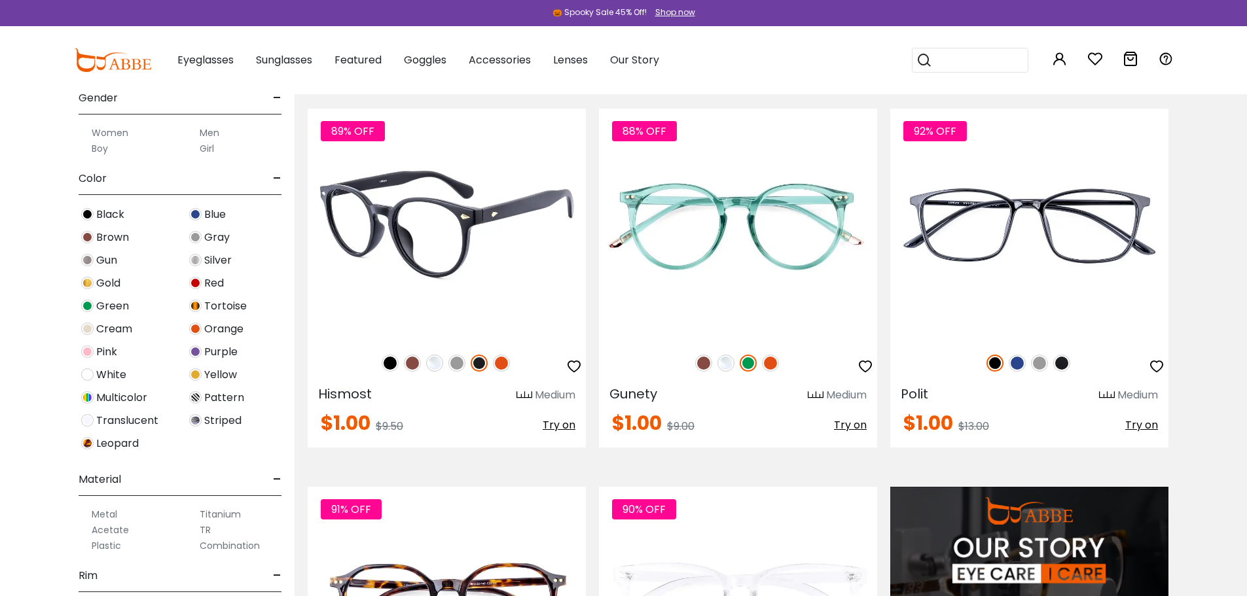 This screenshot has width=1247, height=596. Describe the element at coordinates (87, 329) in the screenshot. I see `img: Cream` at that location.